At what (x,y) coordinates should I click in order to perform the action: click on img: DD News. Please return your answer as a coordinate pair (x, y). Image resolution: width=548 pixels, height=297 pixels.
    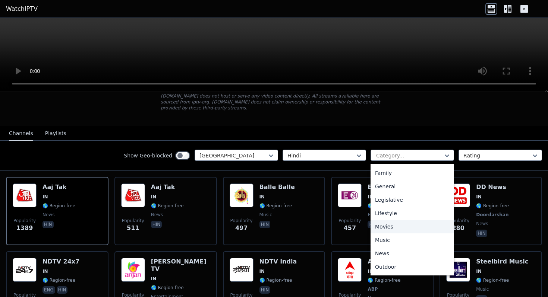
    Looking at the image, I should click on (458, 196).